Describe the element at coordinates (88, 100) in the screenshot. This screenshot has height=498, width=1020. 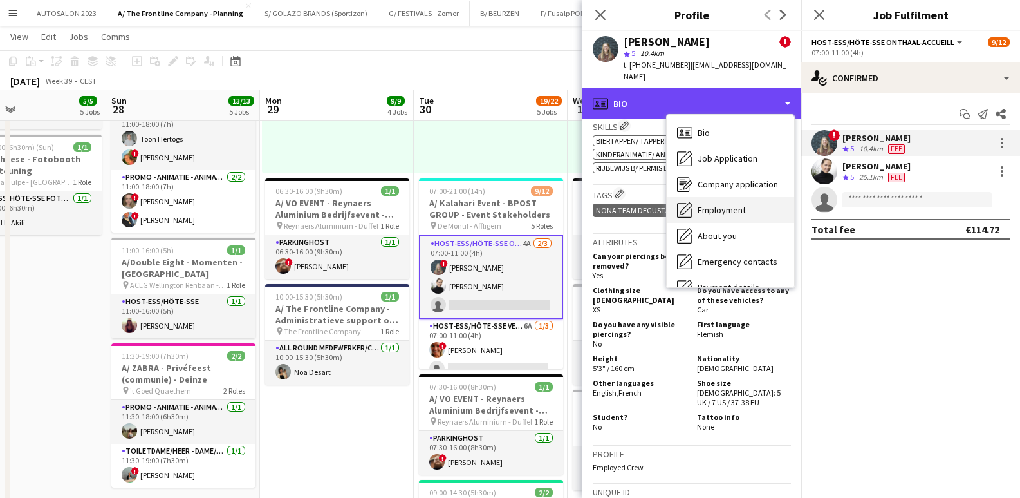
I see `span: 5/5` at that location.